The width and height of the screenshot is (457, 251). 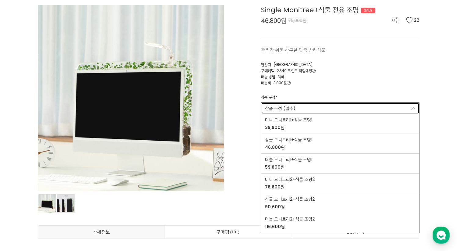 What do you see at coordinates (296, 71) in the screenshot?
I see `span: 2,340 포인트 적립예정` at bounding box center [296, 71].